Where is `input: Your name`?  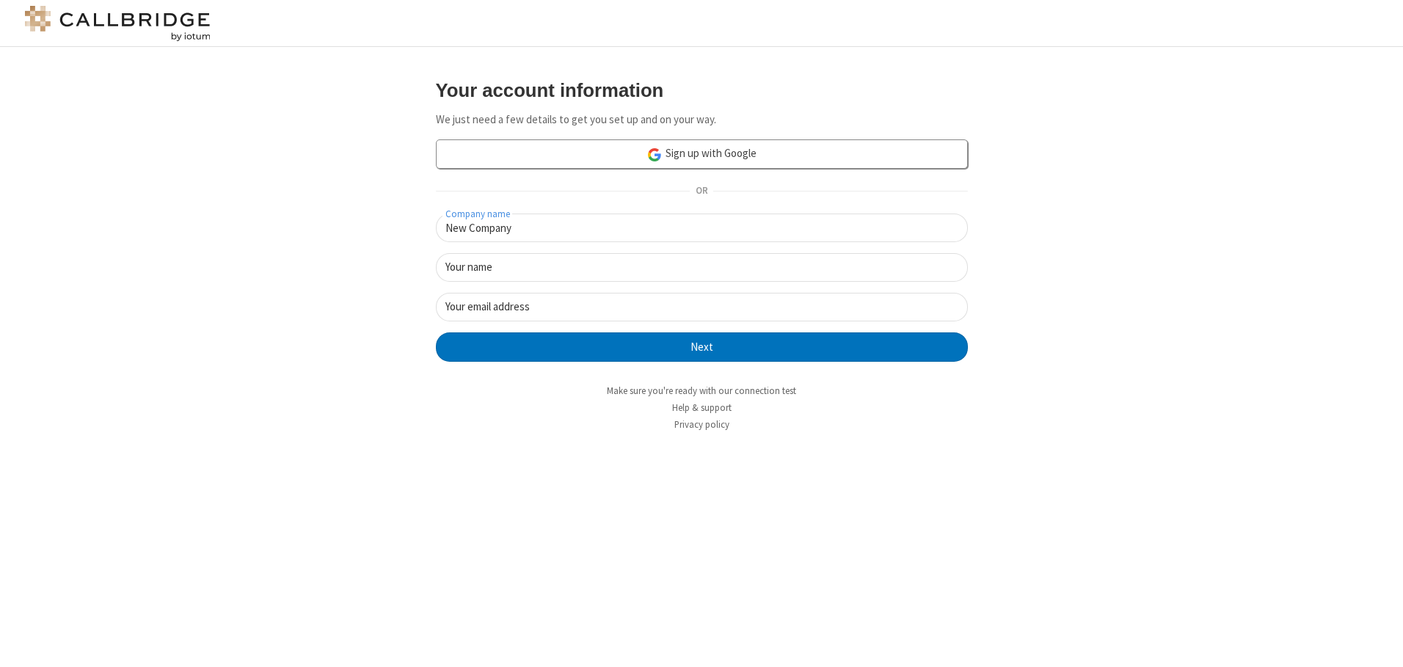 input: Your name is located at coordinates (701, 267).